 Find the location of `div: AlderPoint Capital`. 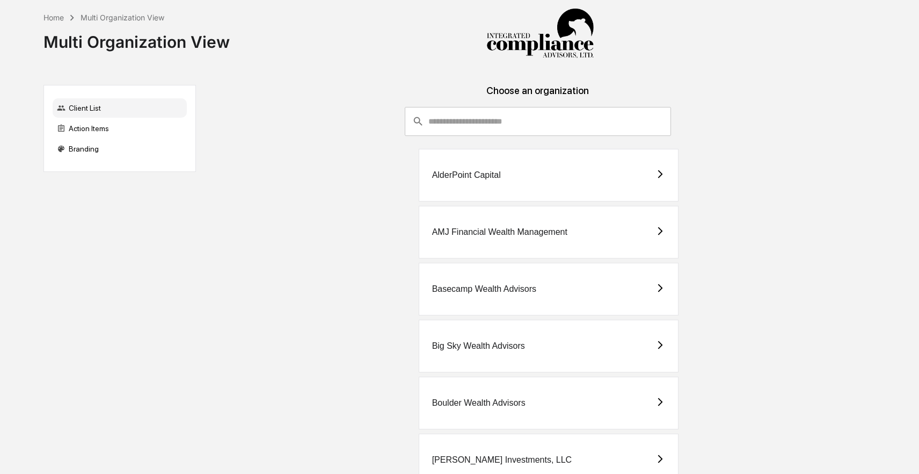

div: AlderPoint Capital is located at coordinates (467, 175).